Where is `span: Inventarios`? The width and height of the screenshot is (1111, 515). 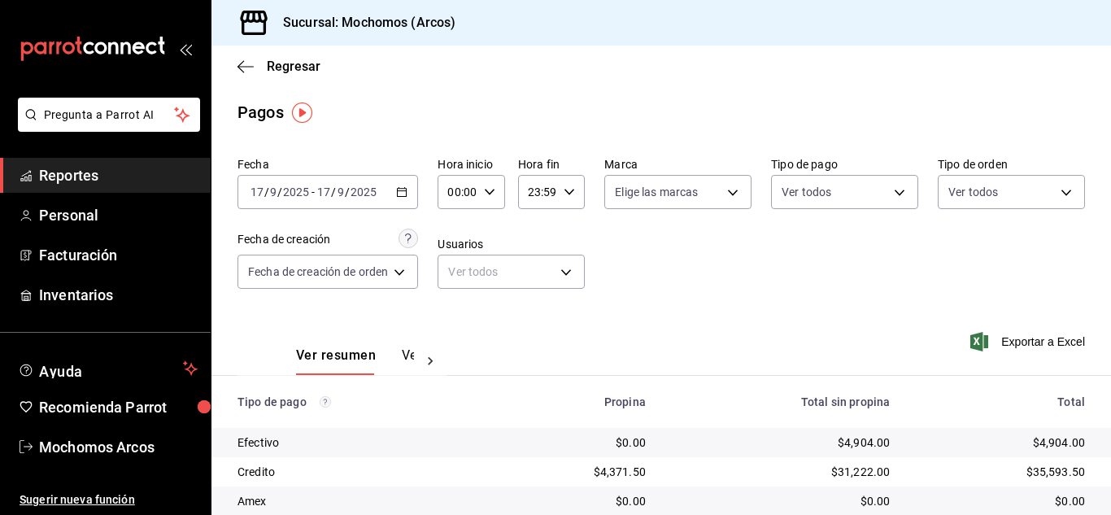
span: Inventarios is located at coordinates (118, 295).